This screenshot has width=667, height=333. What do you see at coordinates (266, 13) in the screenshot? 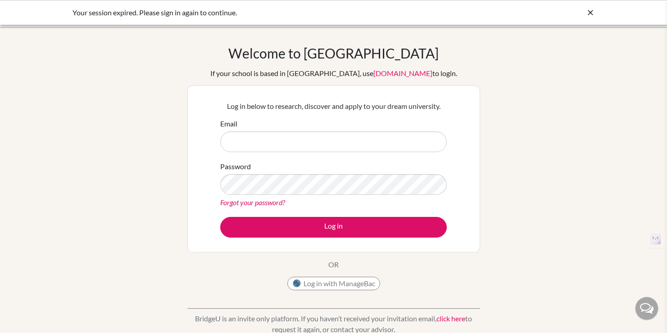
I see `div: Your session expired. Please sign in again to continue.` at bounding box center [266, 13].